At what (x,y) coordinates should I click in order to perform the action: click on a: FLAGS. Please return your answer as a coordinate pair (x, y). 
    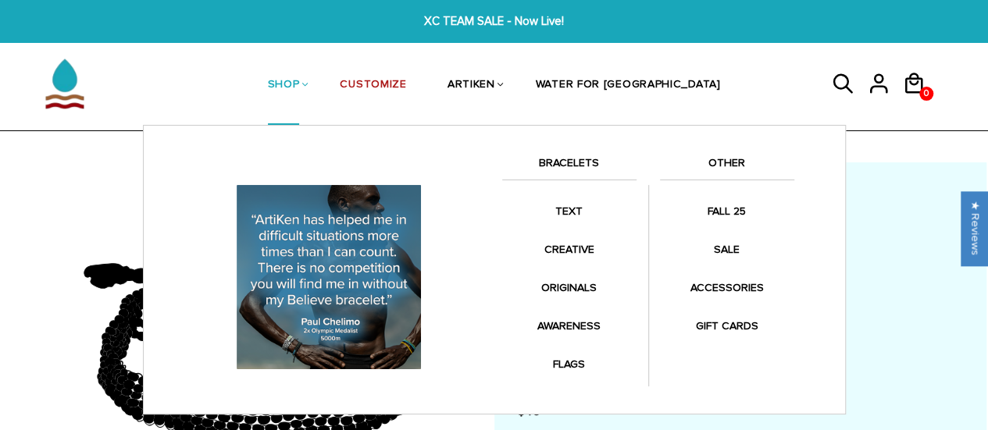
    Looking at the image, I should click on (569, 364).